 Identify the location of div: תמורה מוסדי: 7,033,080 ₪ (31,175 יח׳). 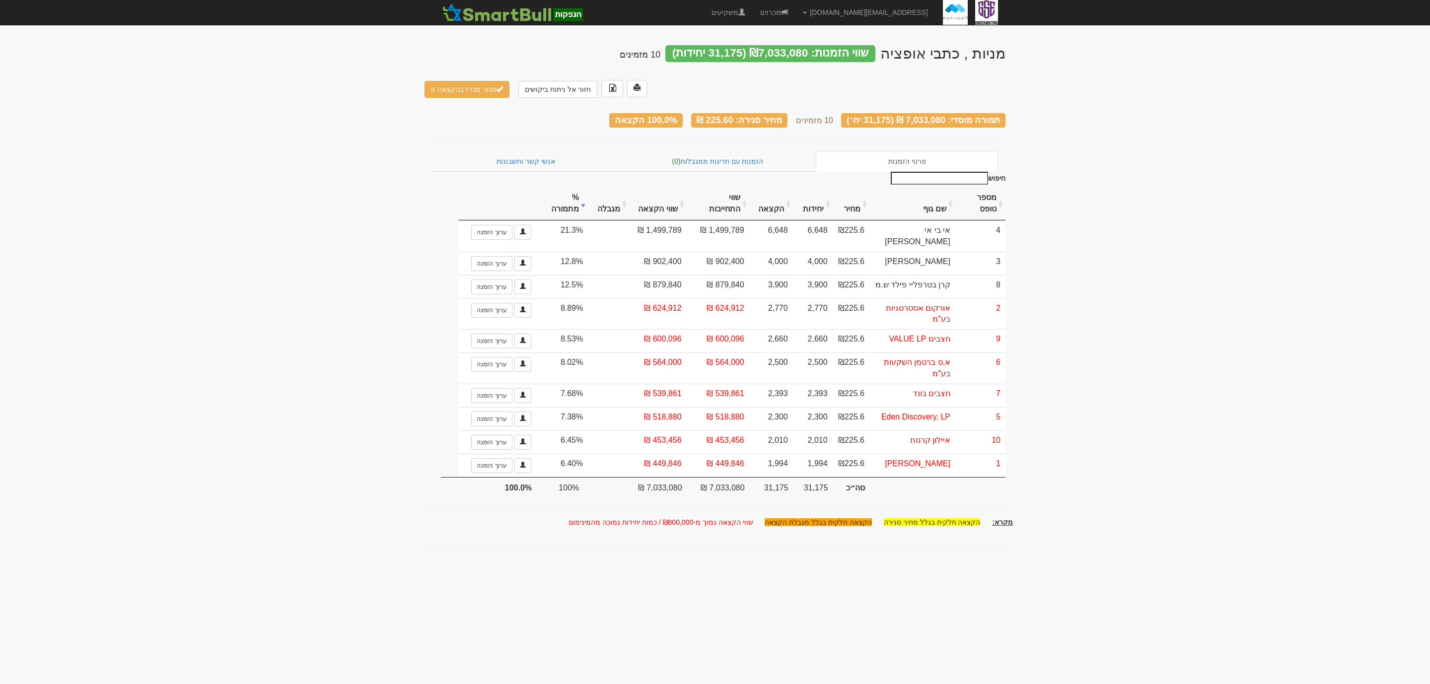
(923, 120).